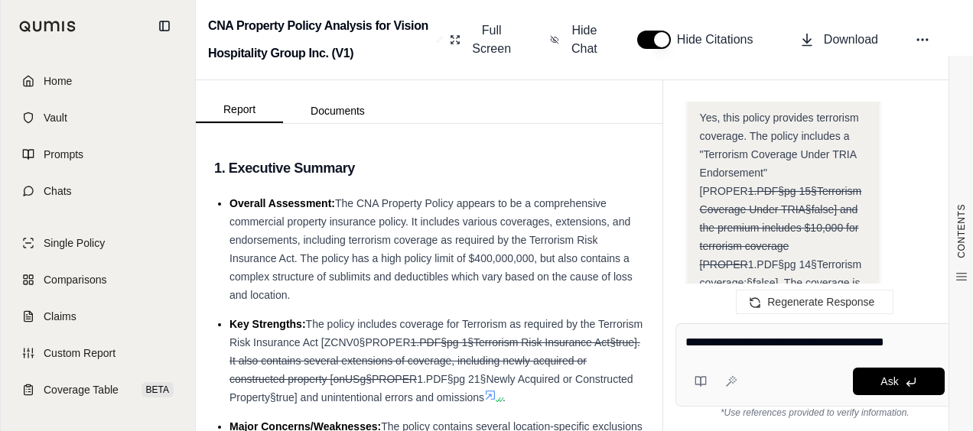 This screenshot has height=431, width=973. I want to click on button: Full Screen, so click(481, 40).